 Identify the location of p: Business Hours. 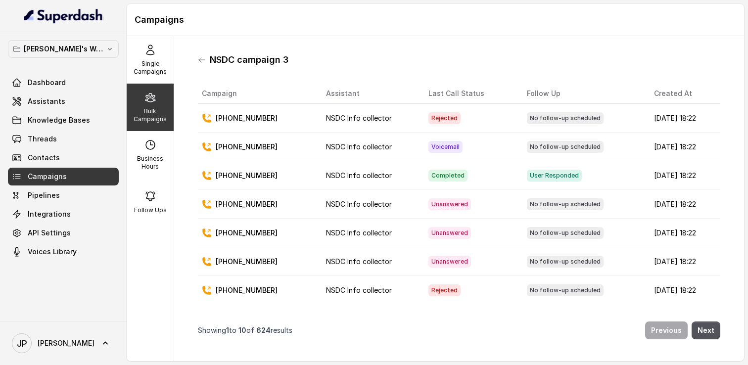
(150, 163).